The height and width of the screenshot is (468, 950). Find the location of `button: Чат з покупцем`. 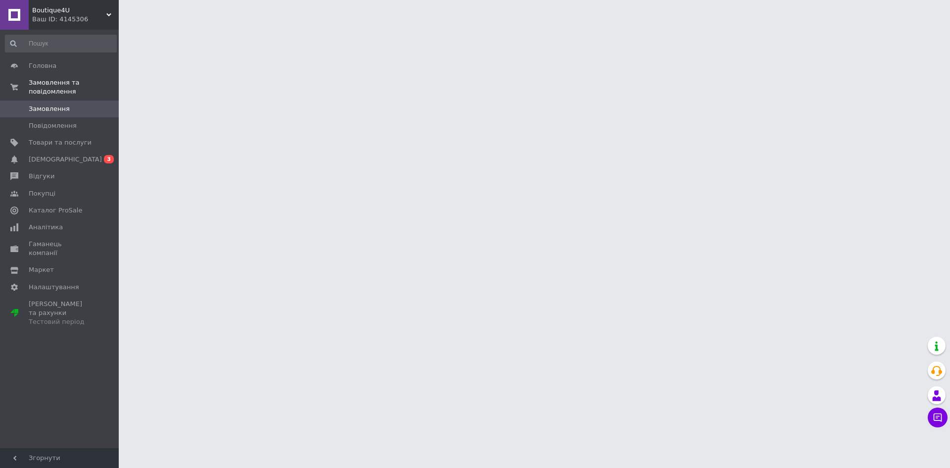

button: Чат з покупцем is located at coordinates (938, 417).